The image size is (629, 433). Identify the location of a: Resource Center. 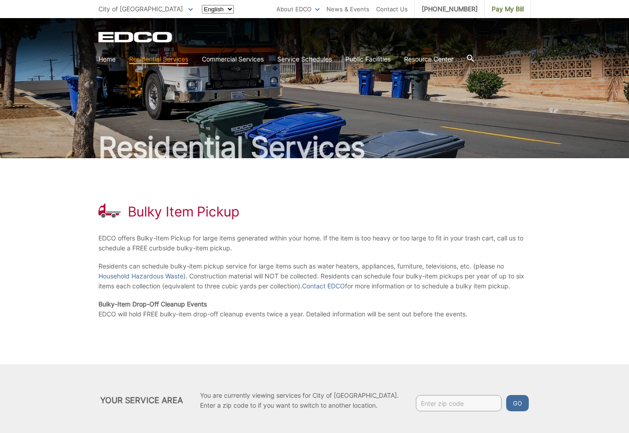
(428, 59).